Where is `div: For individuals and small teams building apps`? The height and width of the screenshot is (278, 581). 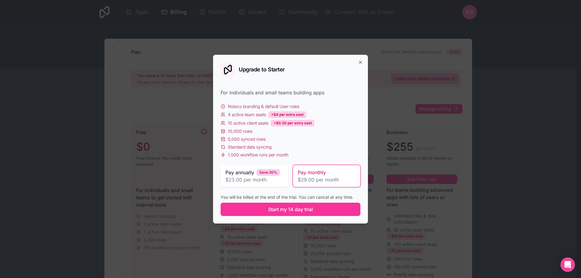
div: For individuals and small teams building apps is located at coordinates (290, 93).